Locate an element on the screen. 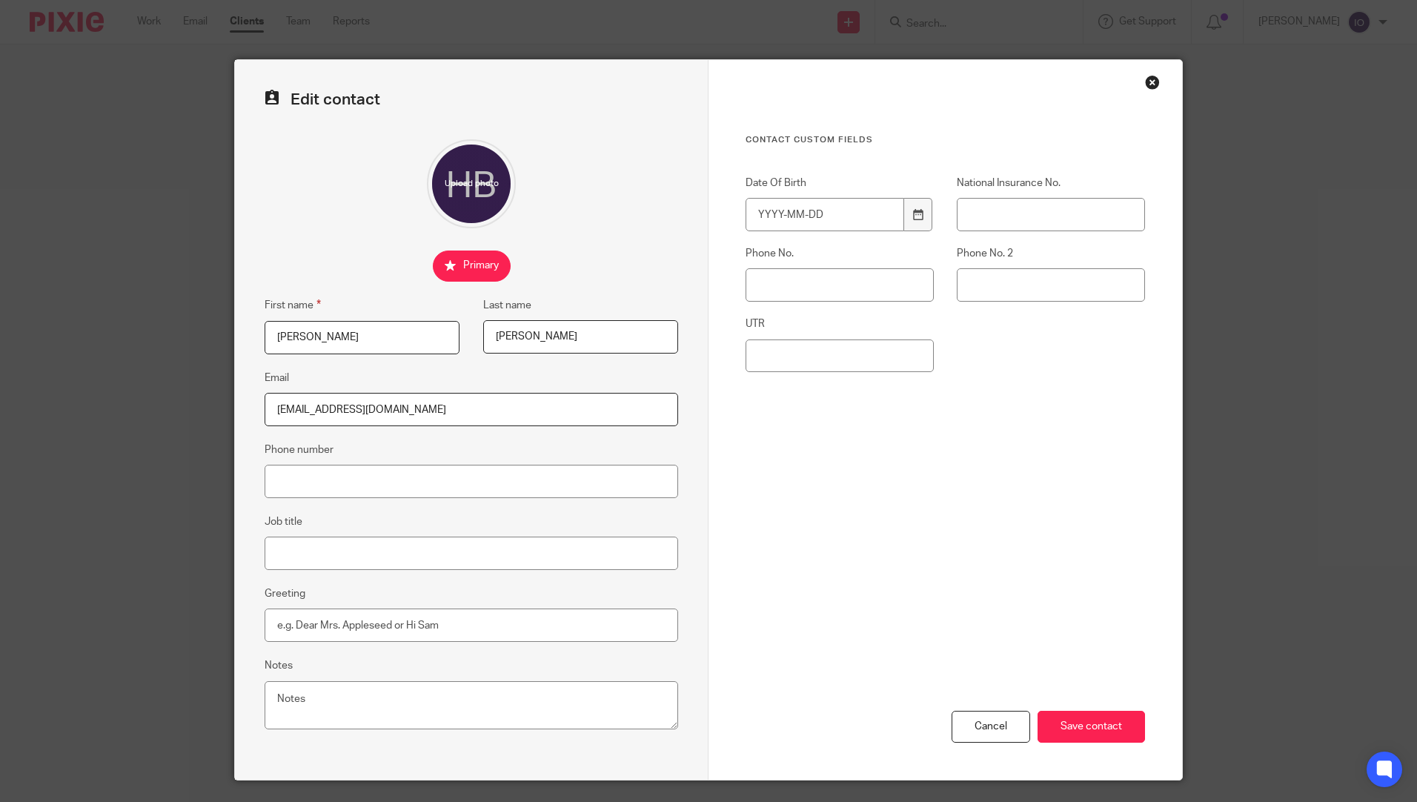  label: Job title is located at coordinates (283, 522).